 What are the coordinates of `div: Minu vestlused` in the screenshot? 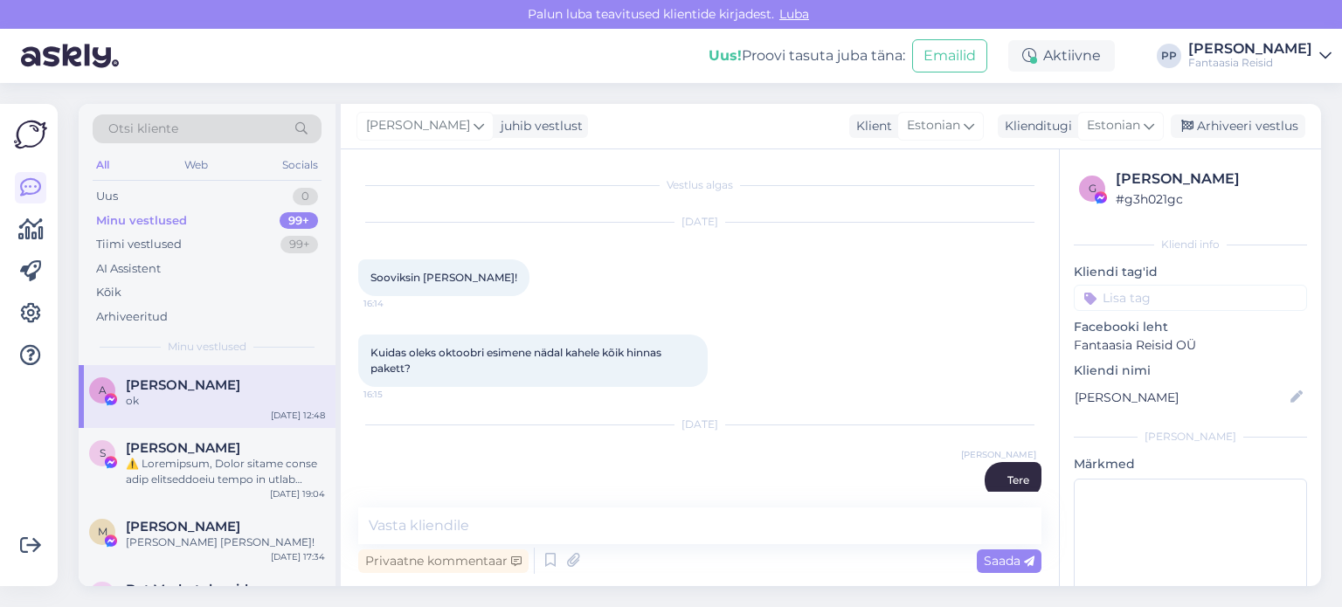 It's located at (142, 221).